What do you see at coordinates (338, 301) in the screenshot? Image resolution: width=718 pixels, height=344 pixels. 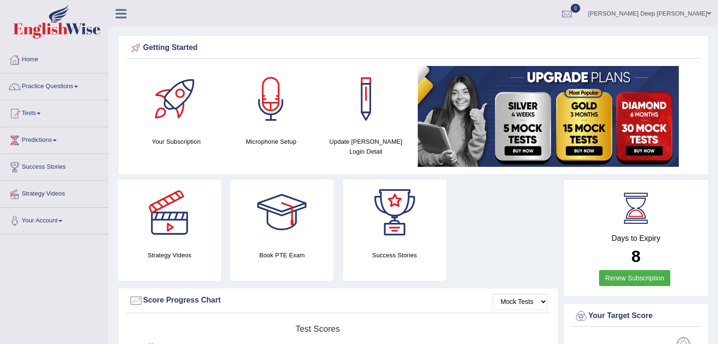 I see `div: Score Progress Chart` at bounding box center [338, 301].